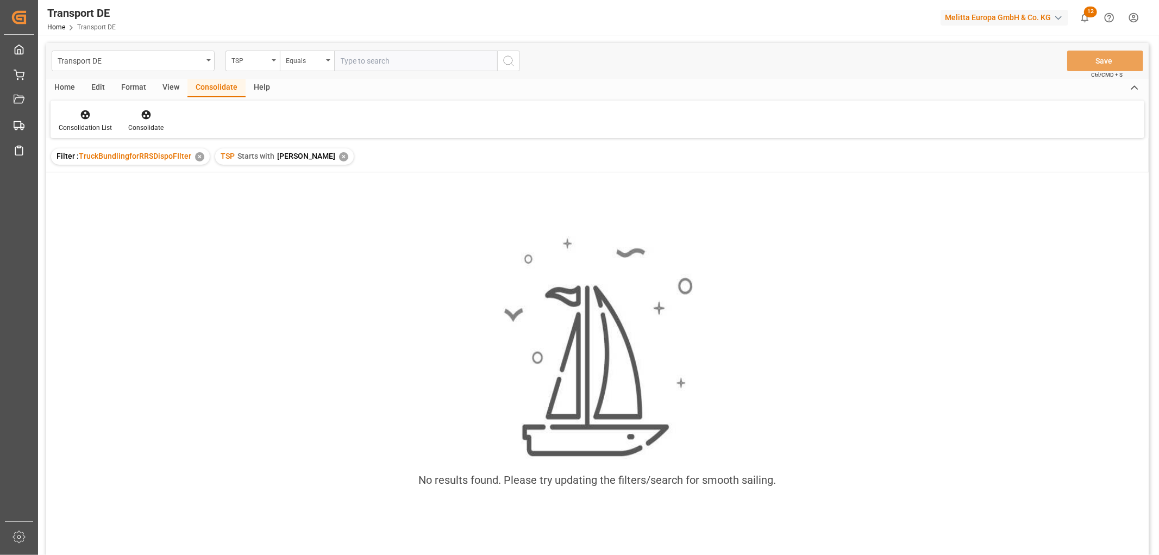 This screenshot has width=1159, height=555. What do you see at coordinates (56, 27) in the screenshot?
I see `a: Home` at bounding box center [56, 27].